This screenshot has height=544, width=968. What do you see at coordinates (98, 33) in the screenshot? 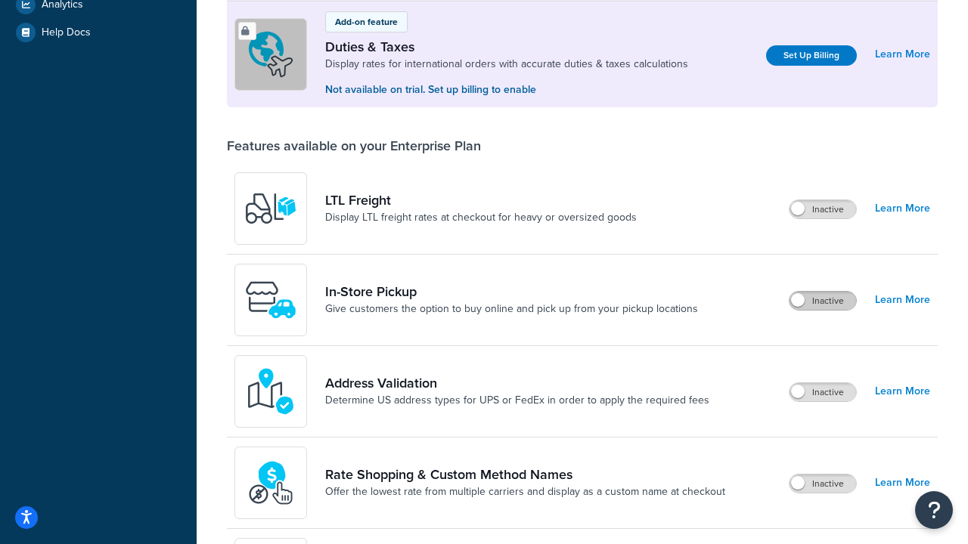
I see `a: Help Docs` at bounding box center [98, 33].